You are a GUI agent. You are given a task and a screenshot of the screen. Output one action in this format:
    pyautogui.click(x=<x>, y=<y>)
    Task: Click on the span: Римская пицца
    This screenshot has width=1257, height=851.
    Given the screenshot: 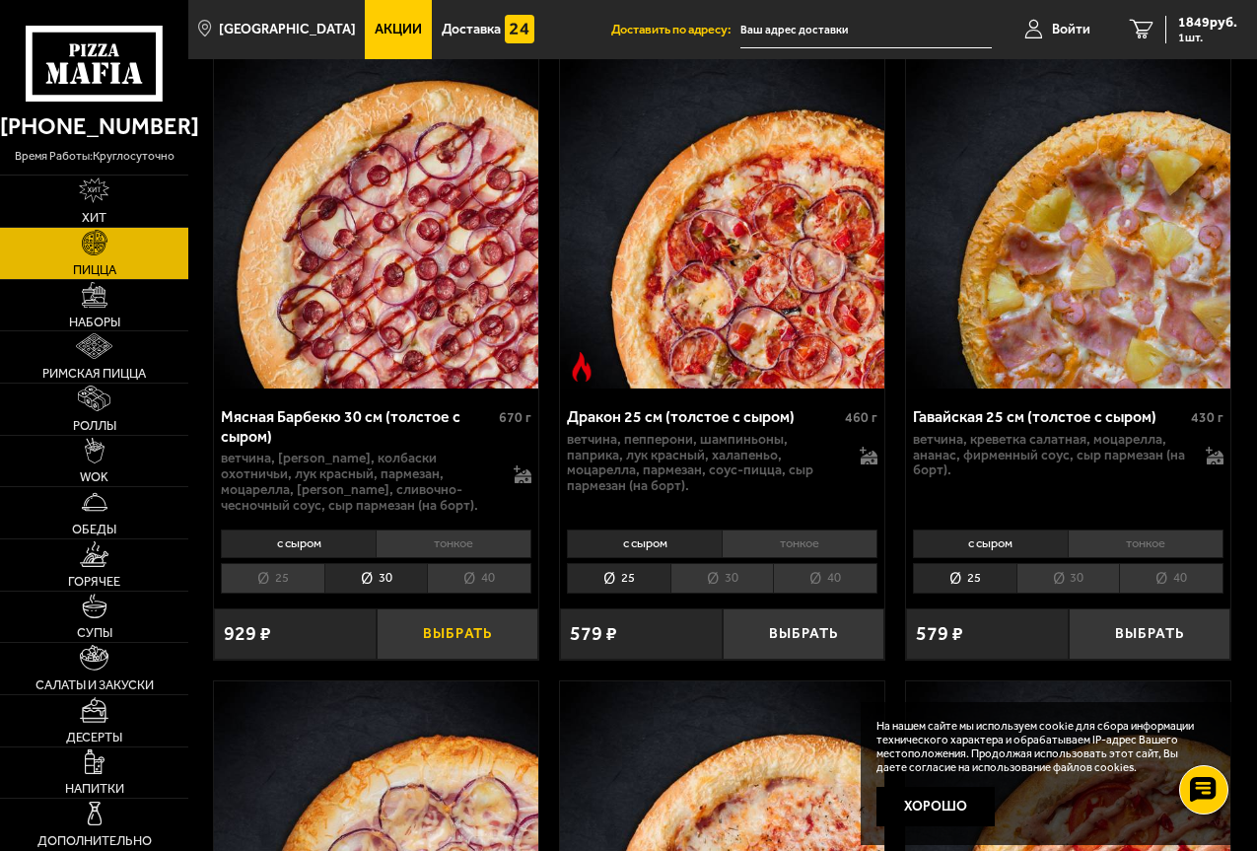 What is the action you would take?
    pyautogui.click(x=94, y=374)
    